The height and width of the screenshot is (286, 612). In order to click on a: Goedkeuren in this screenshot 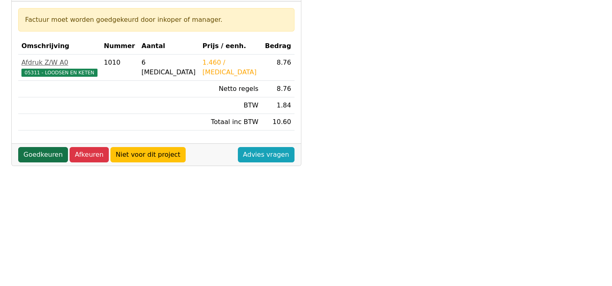, I will do `click(43, 155)`.